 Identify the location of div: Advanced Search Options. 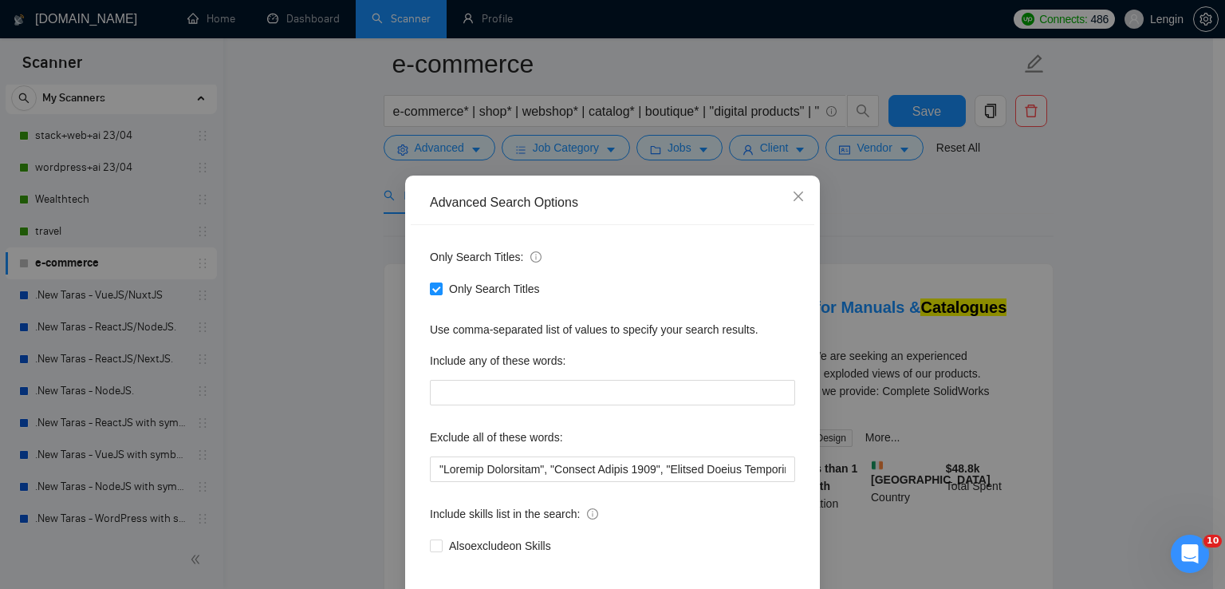
(613, 203).